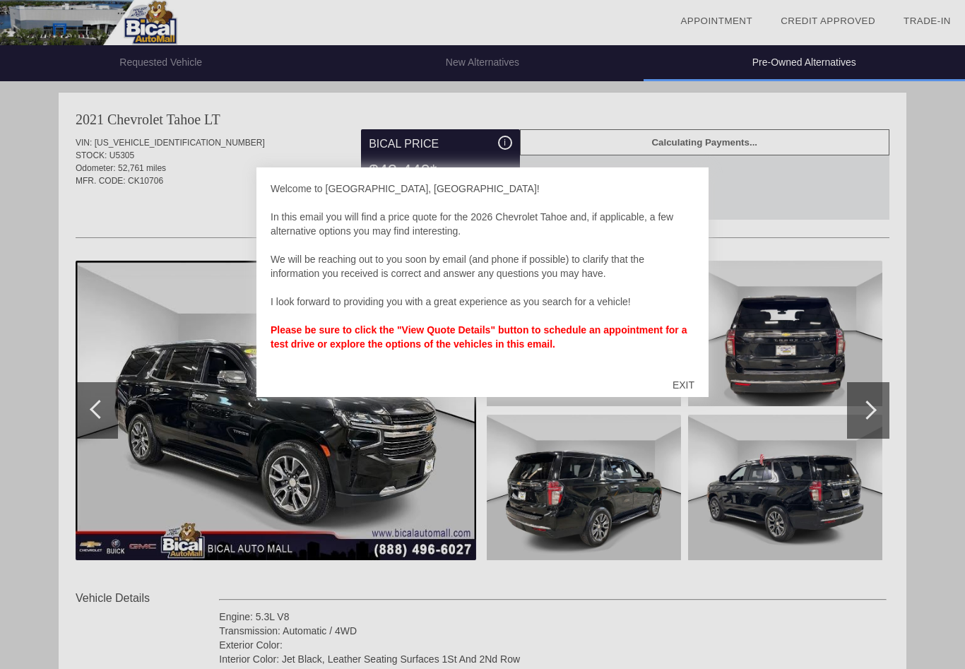 The image size is (965, 669). I want to click on div: EXIT, so click(683, 385).